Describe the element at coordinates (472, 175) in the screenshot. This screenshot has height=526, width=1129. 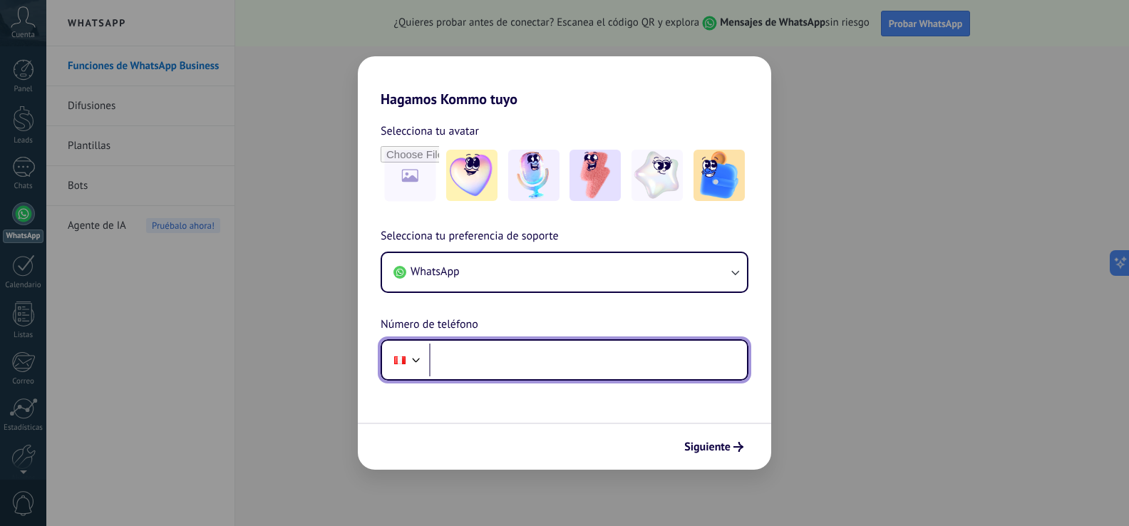
I see `img: -1.jpeg` at that location.